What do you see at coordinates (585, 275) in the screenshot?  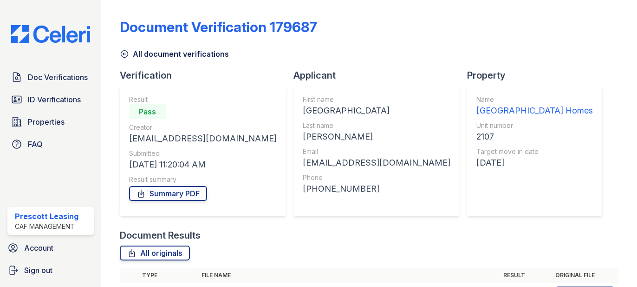 I see `th: Original file` at bounding box center [585, 275].